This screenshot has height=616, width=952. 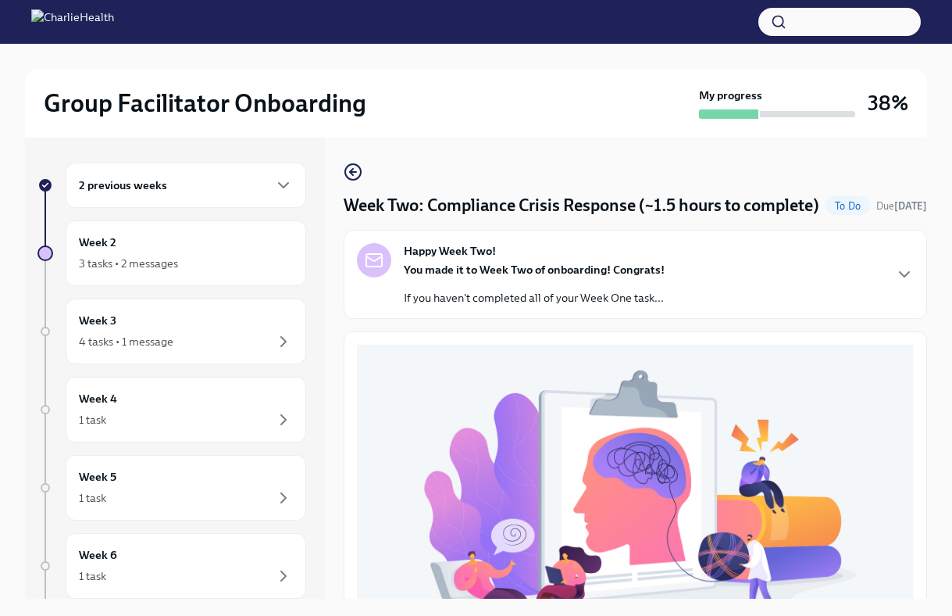 I want to click on div: 4 tasks • 1 message, so click(x=126, y=341).